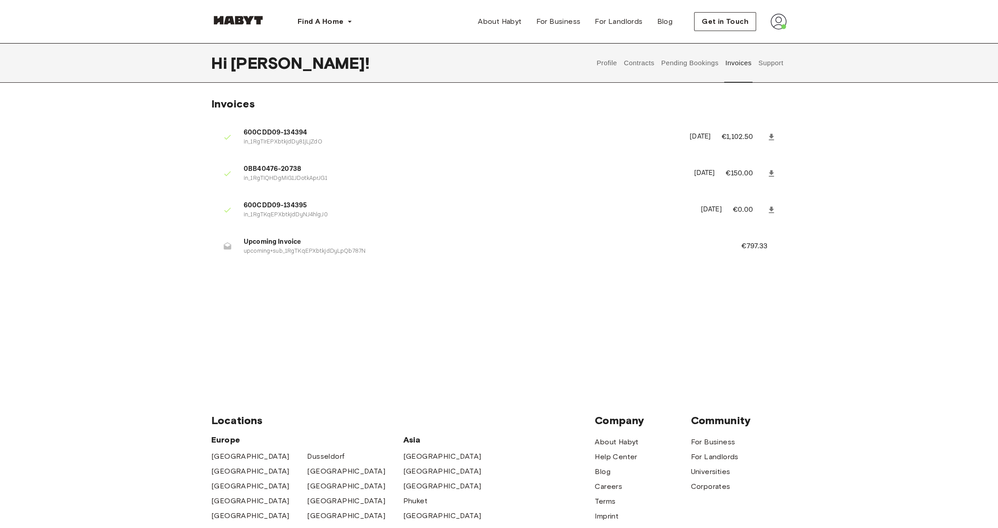 Image resolution: width=998 pixels, height=528 pixels. I want to click on a: Phuket, so click(416, 501).